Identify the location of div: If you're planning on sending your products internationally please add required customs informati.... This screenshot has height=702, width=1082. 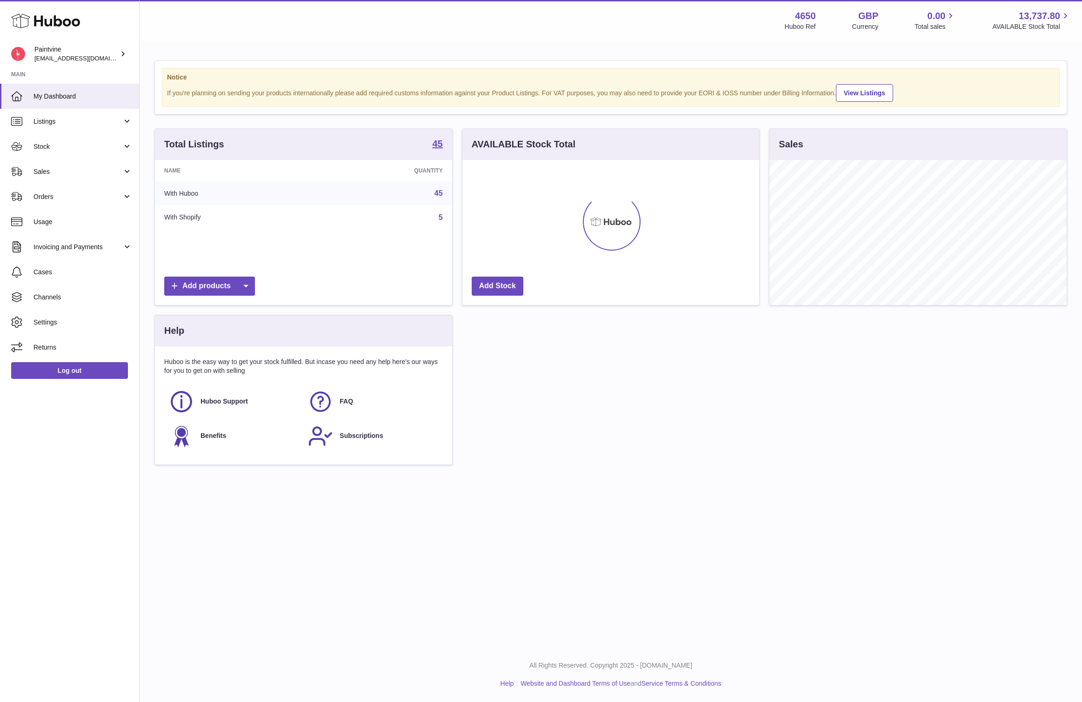
(611, 92).